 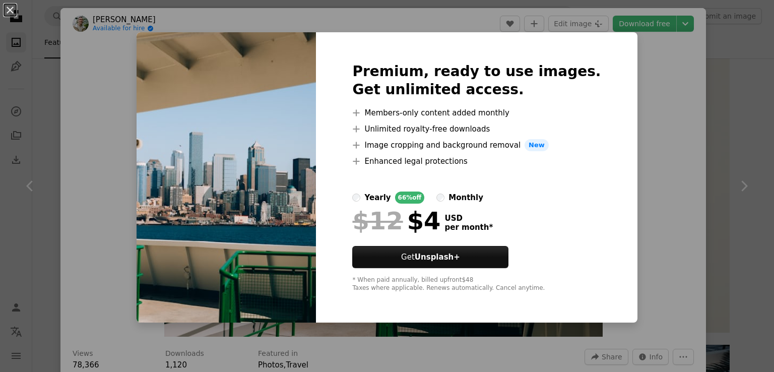 What do you see at coordinates (466, 198) in the screenshot?
I see `div: monthly` at bounding box center [466, 198].